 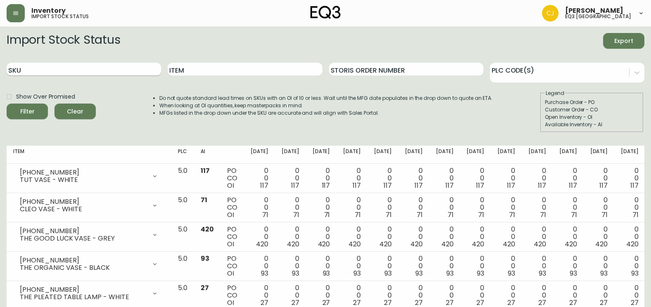 I want to click on div: CLEO VASE - WHITE, so click(x=83, y=209).